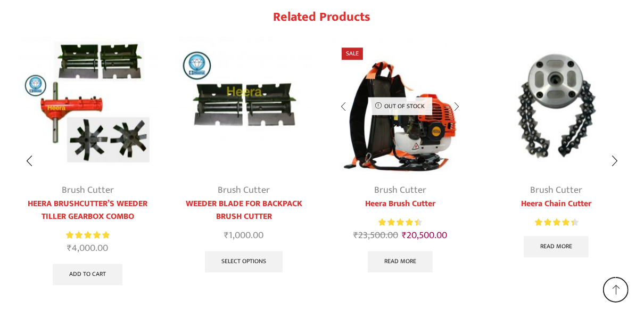 Image resolution: width=644 pixels, height=318 pixels. Describe the element at coordinates (29, 161) in the screenshot. I see `div: Previous slide` at that location.